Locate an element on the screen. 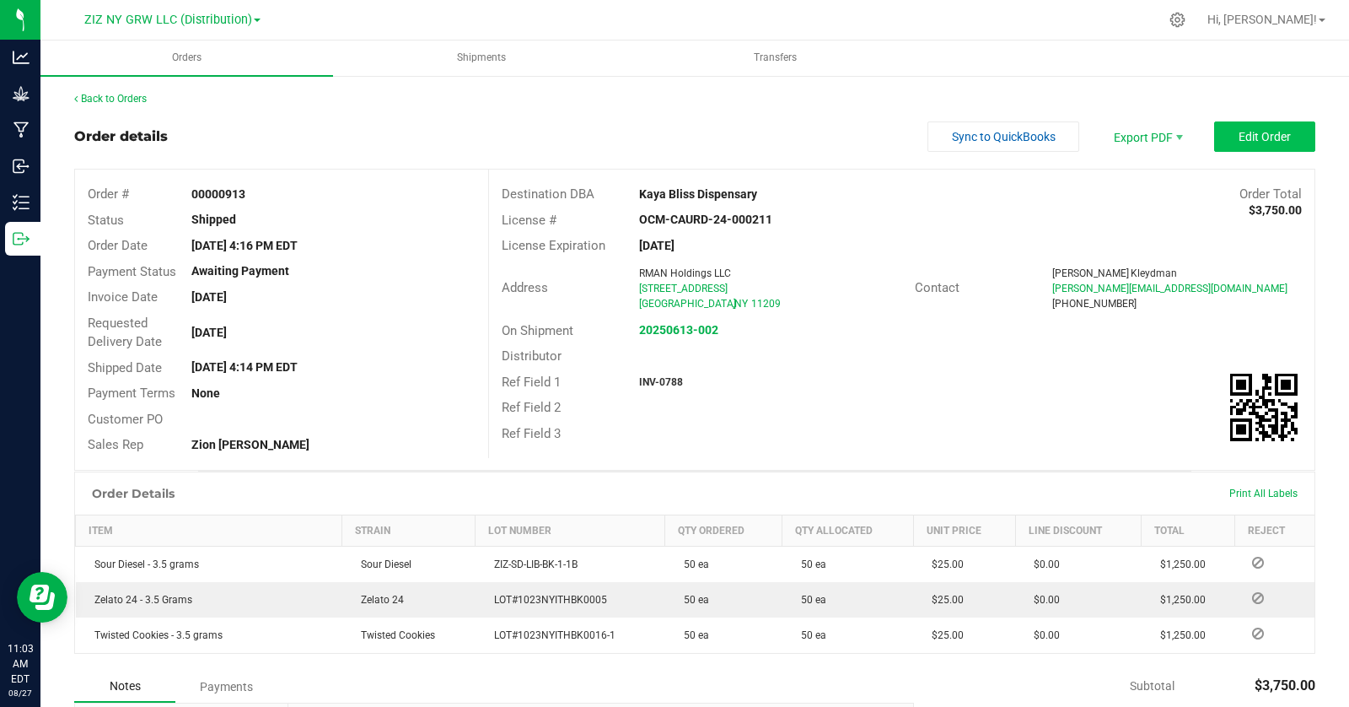 Image resolution: width=1349 pixels, height=707 pixels. div: Notes is located at coordinates (125, 686).